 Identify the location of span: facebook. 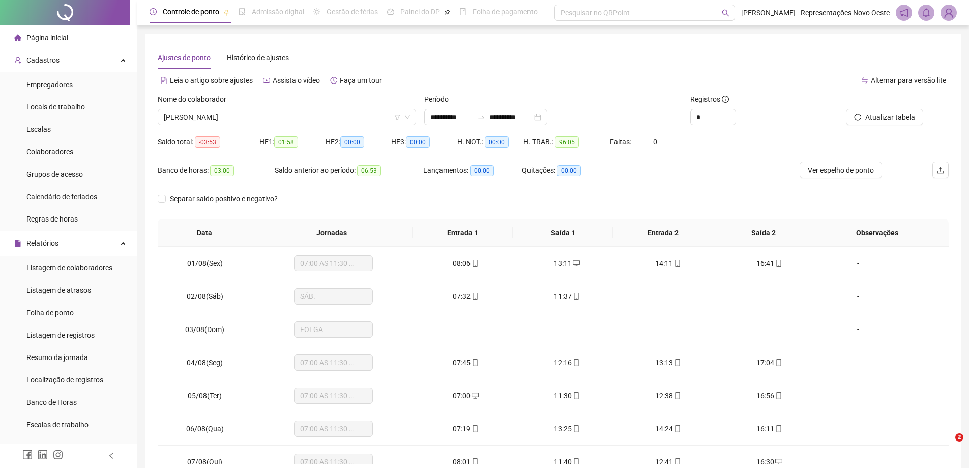
(27, 454).